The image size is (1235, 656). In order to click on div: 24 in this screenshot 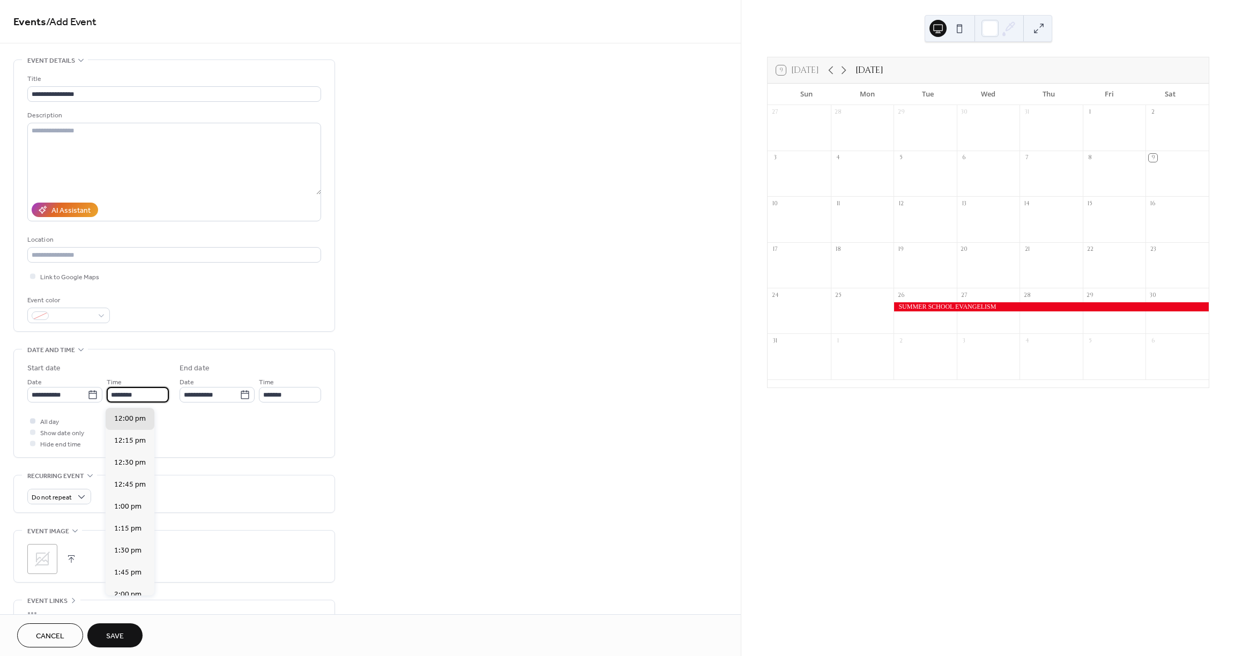, I will do `click(774, 295)`.